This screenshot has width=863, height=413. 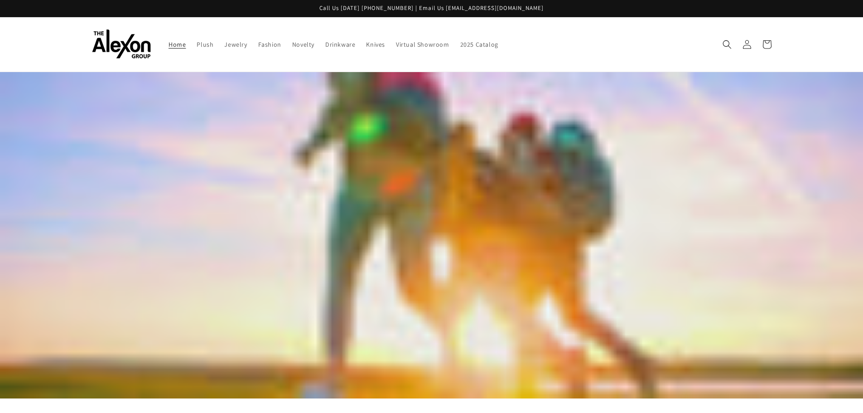 I want to click on span: Drinkware, so click(x=340, y=44).